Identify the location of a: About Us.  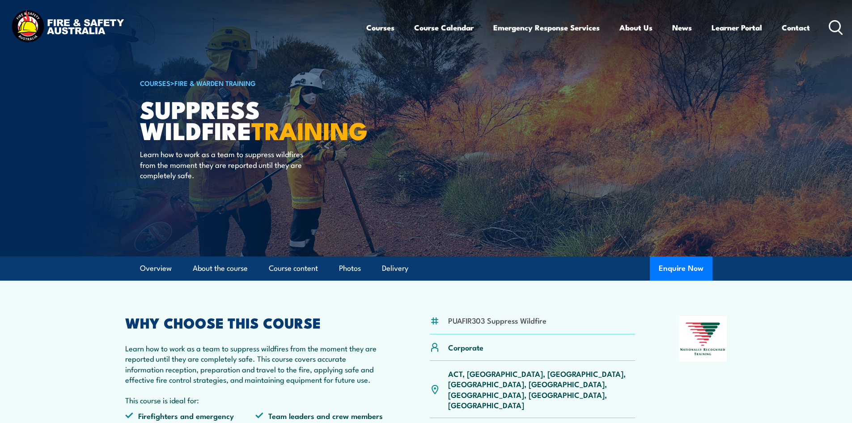
(636, 27).